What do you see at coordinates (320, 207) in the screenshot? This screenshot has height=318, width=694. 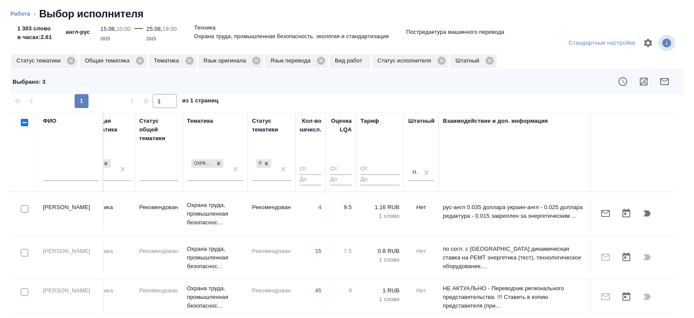 I see `a: 4` at bounding box center [320, 207].